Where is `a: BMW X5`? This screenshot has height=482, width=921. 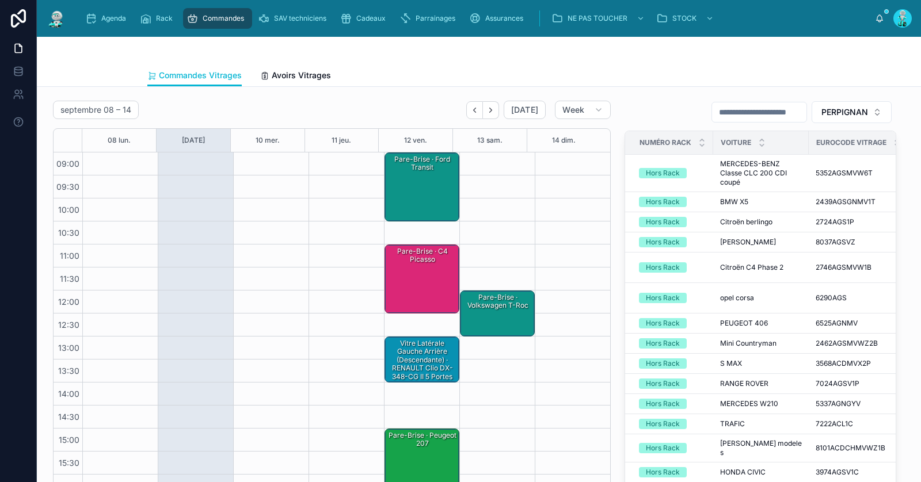
a: BMW X5 is located at coordinates (761, 202).